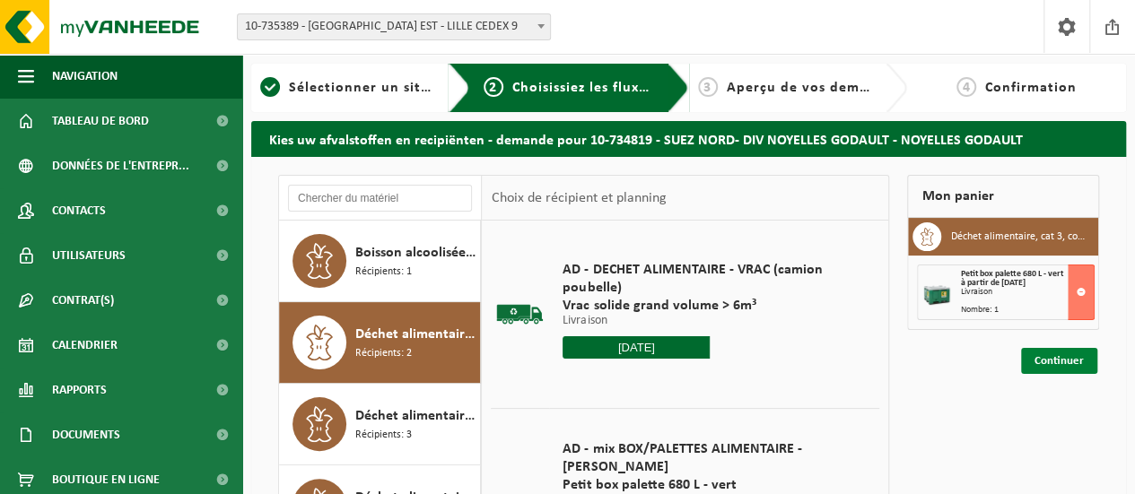  Describe the element at coordinates (661, 88) in the screenshot. I see `span: Choisissiez les flux de déchets et récipients` at that location.